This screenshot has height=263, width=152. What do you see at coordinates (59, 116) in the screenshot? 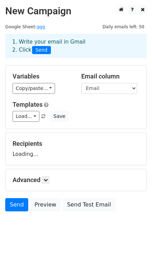
I see `button: Save` at bounding box center [59, 116].